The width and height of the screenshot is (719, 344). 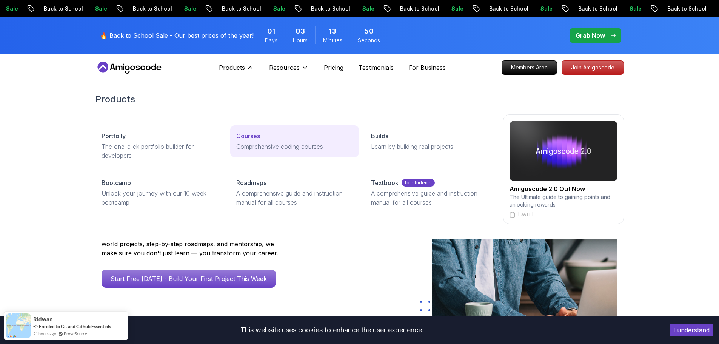 What do you see at coordinates (284, 68) in the screenshot?
I see `p: Resources` at bounding box center [284, 68].